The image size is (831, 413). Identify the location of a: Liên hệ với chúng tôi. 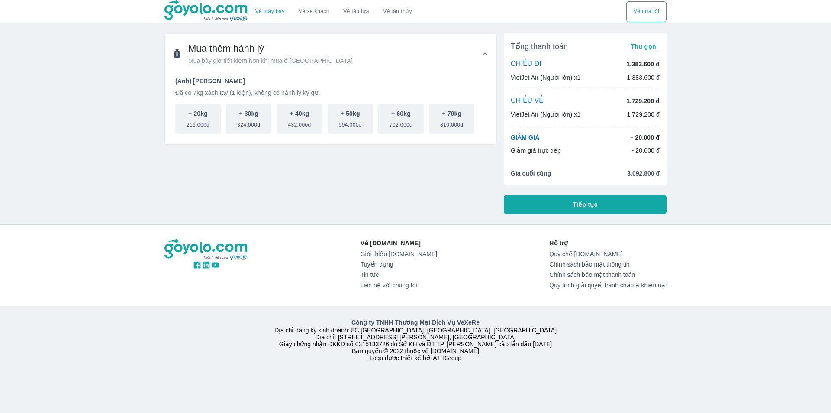
(399, 285).